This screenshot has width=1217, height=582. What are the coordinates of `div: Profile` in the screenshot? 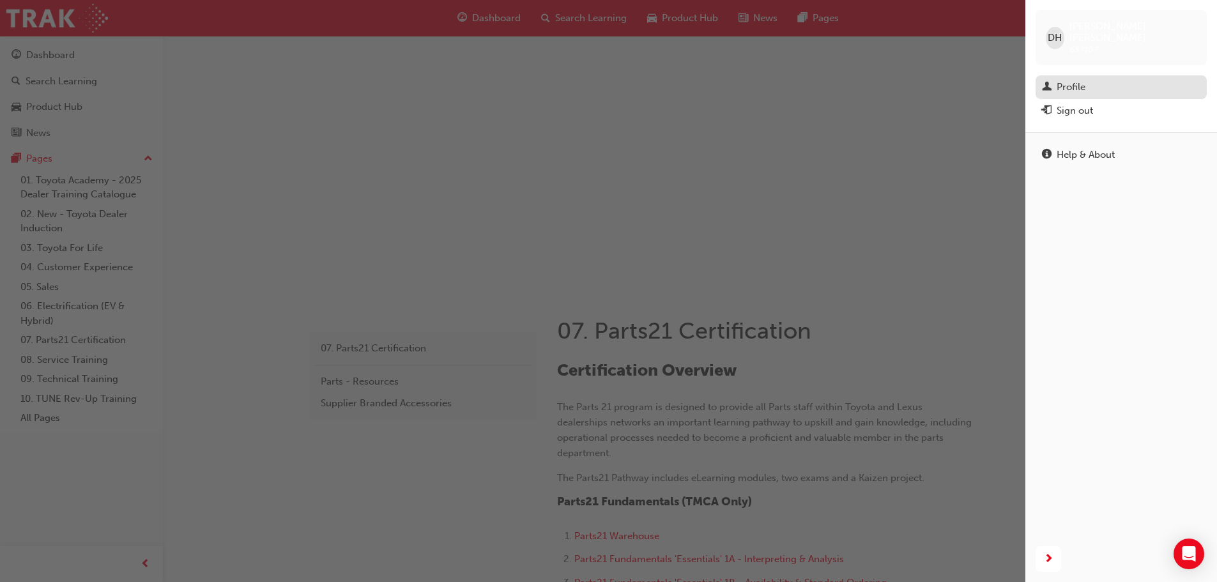 It's located at (1071, 87).